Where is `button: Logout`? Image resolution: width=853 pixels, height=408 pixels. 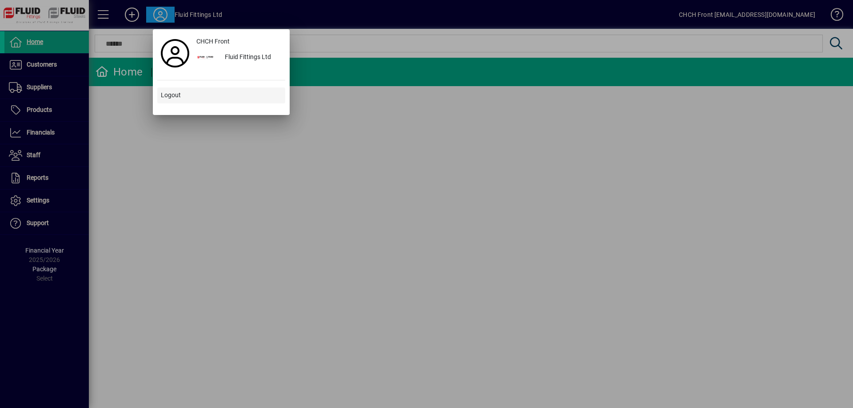
button: Logout is located at coordinates (221, 95).